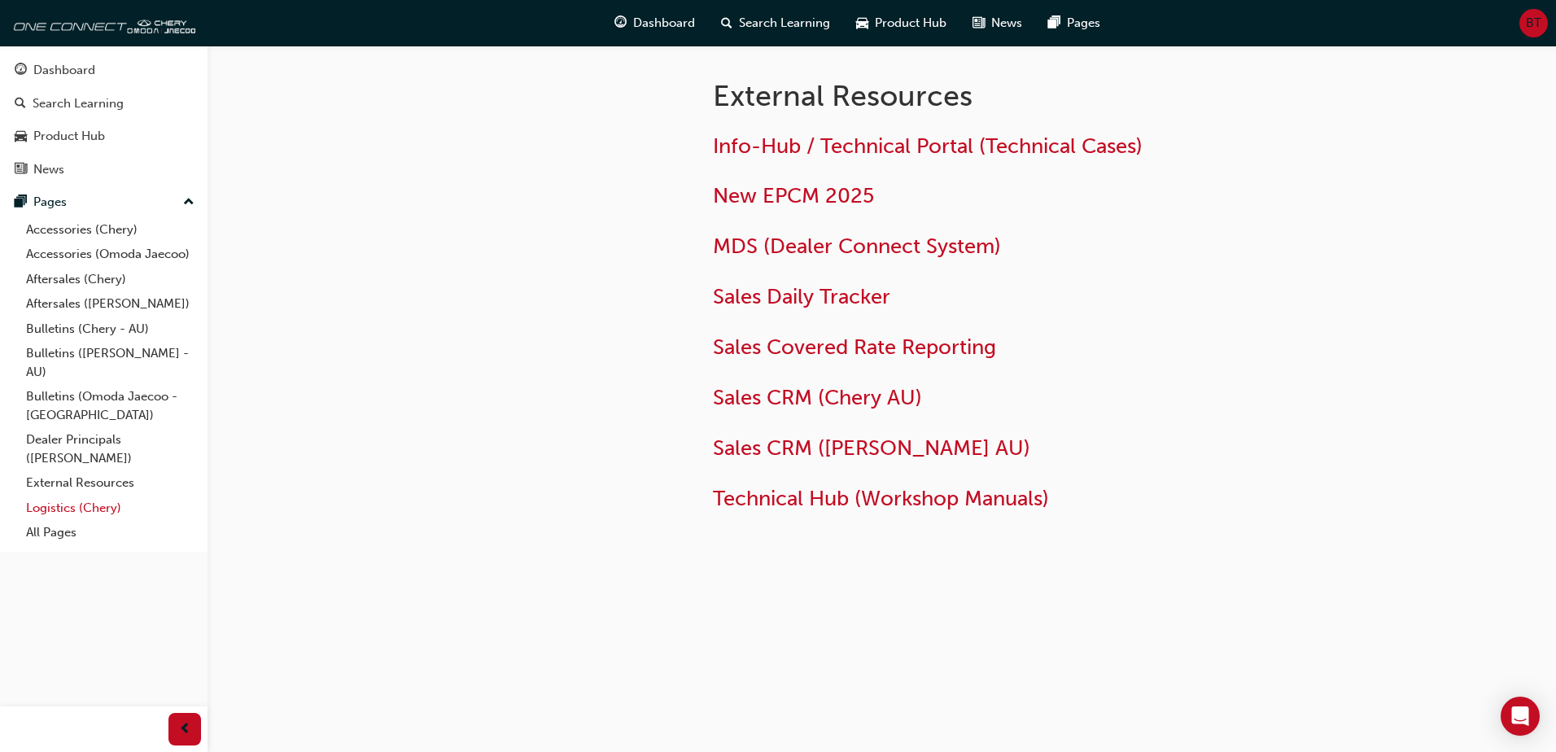 Image resolution: width=1556 pixels, height=752 pixels. Describe the element at coordinates (857, 246) in the screenshot. I see `a: MDS (Dealer Connect System)` at that location.